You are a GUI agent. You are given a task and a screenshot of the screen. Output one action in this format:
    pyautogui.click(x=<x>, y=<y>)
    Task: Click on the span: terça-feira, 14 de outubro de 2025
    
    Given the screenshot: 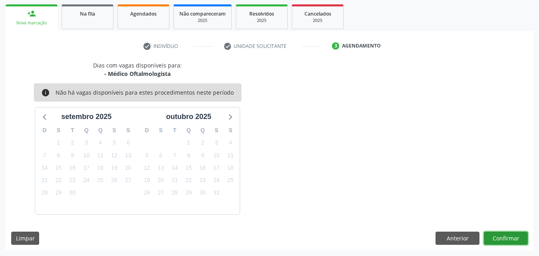 What is the action you would take?
    pyautogui.click(x=174, y=168)
    